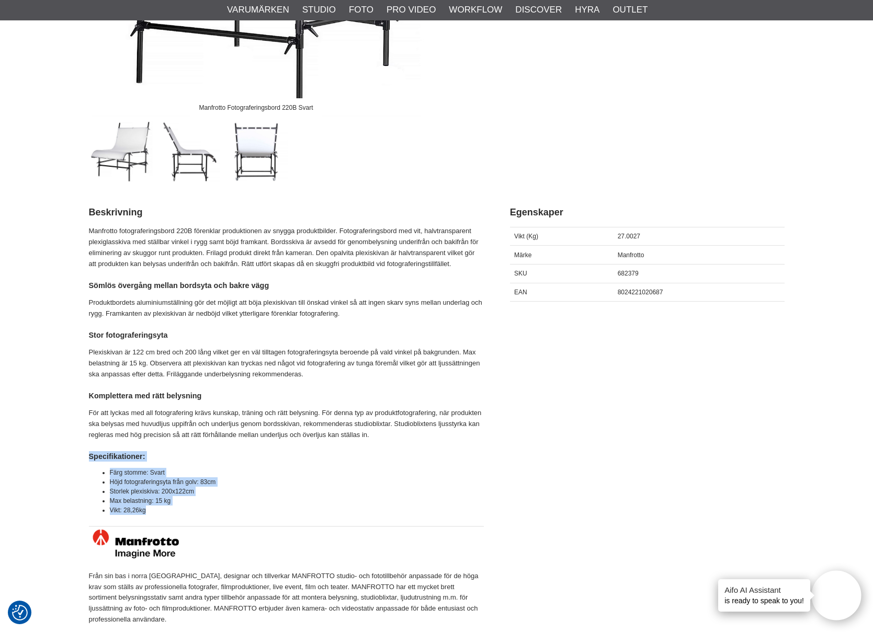  I want to click on span: 27.0027, so click(628, 236).